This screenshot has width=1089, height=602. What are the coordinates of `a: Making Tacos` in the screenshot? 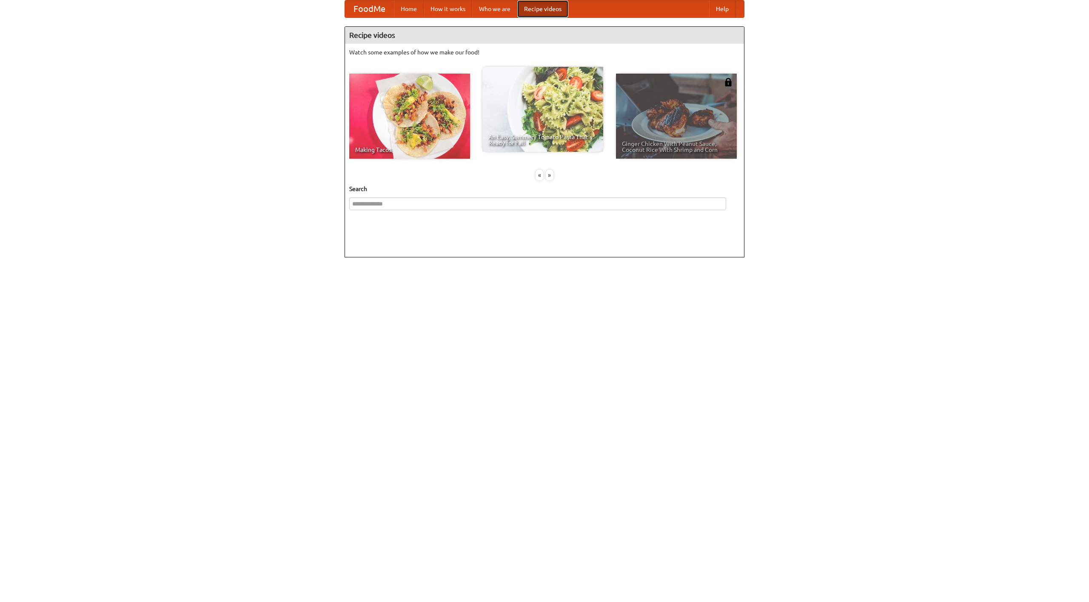 It's located at (410, 116).